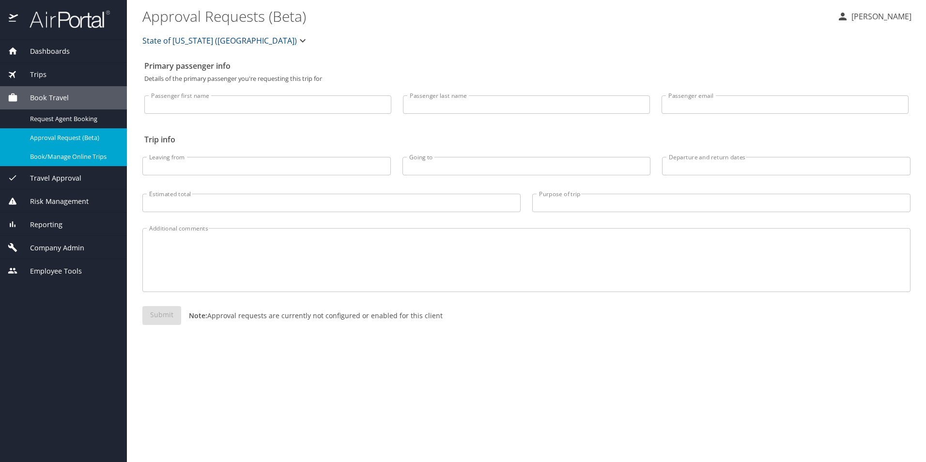 The height and width of the screenshot is (462, 926). What do you see at coordinates (50, 271) in the screenshot?
I see `span: Employee Tools` at bounding box center [50, 271].